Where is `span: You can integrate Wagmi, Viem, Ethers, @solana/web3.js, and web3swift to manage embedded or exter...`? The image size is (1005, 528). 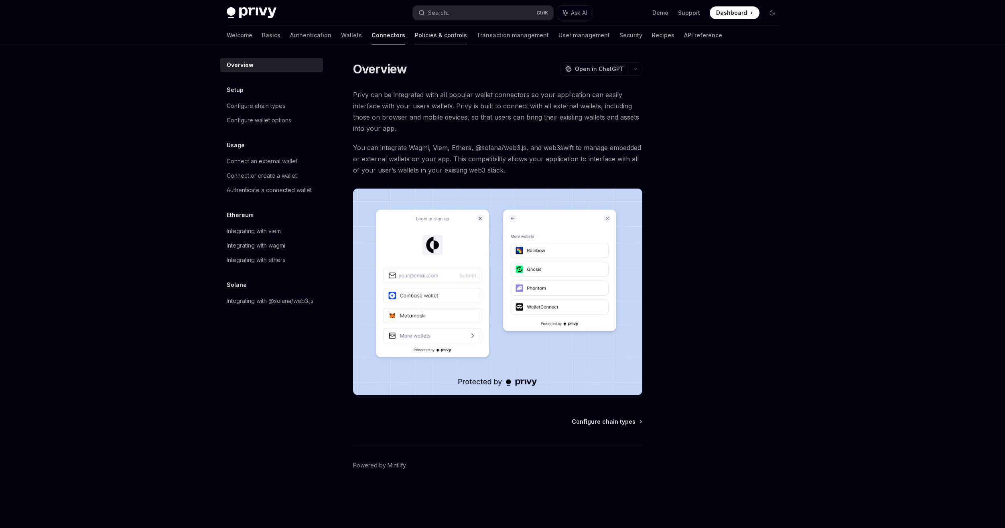
span: You can integrate Wagmi, Viem, Ethers, @solana/web3.js, and web3swift to manage embedded or exter... is located at coordinates (498, 159).